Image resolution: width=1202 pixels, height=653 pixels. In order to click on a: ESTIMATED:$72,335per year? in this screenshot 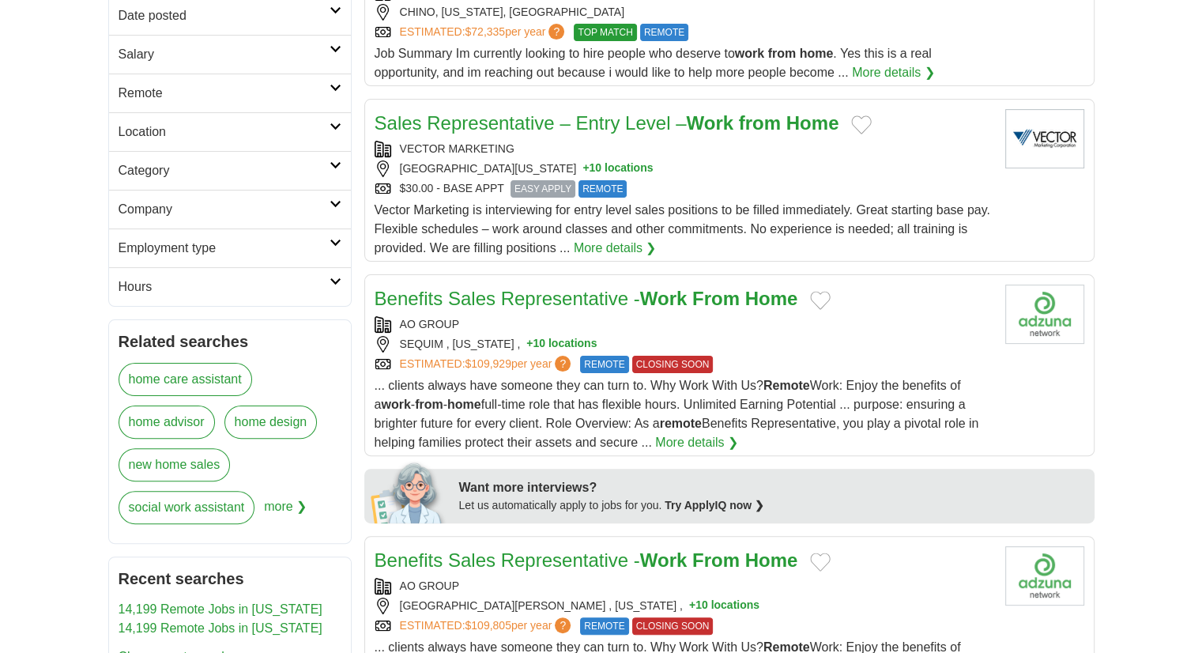, I will do `click(484, 32)`.